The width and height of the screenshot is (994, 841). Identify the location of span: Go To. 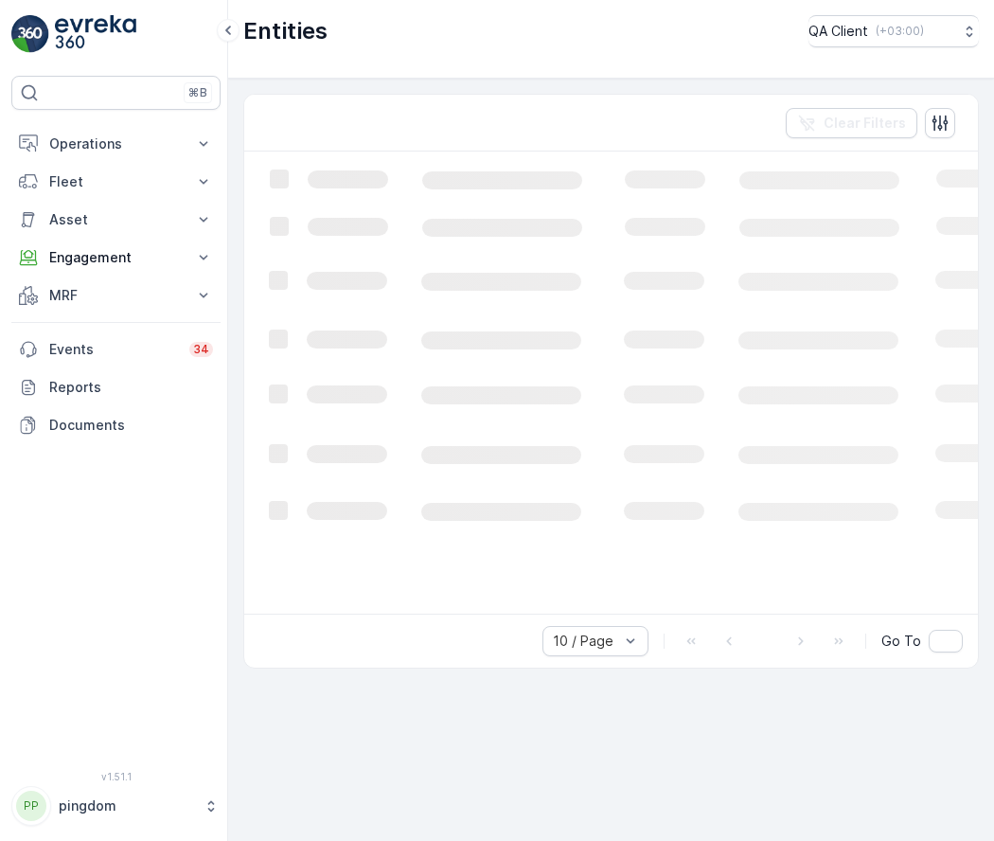
(901, 641).